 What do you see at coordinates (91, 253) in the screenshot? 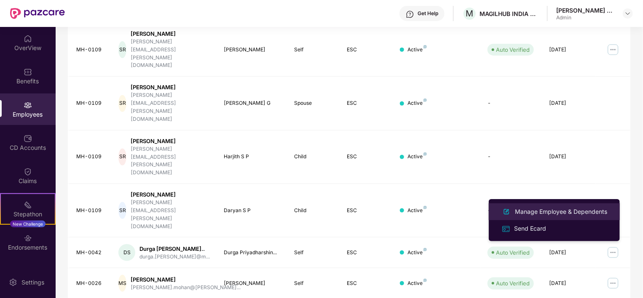
I see `div: MH-0042` at bounding box center [91, 253].